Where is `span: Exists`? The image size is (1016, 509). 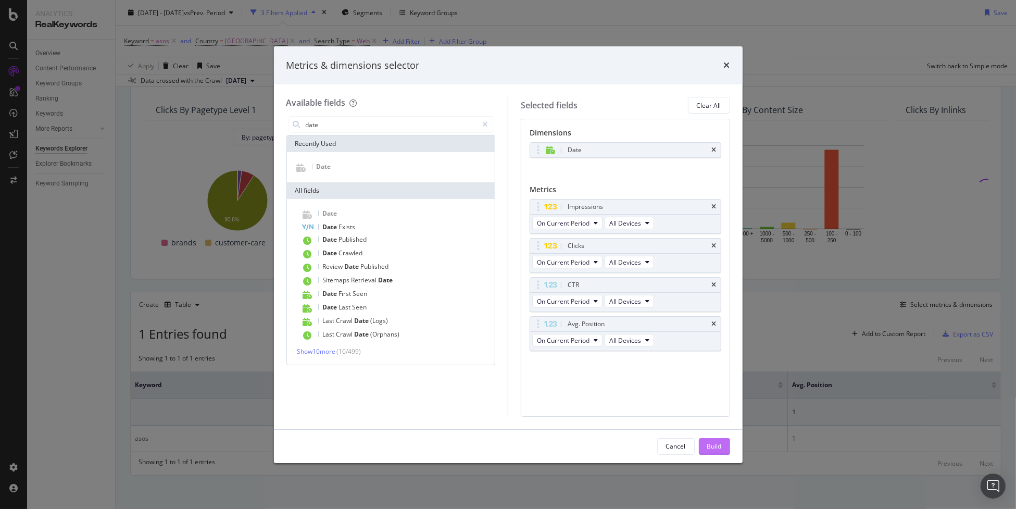
span: Exists is located at coordinates (347, 227).